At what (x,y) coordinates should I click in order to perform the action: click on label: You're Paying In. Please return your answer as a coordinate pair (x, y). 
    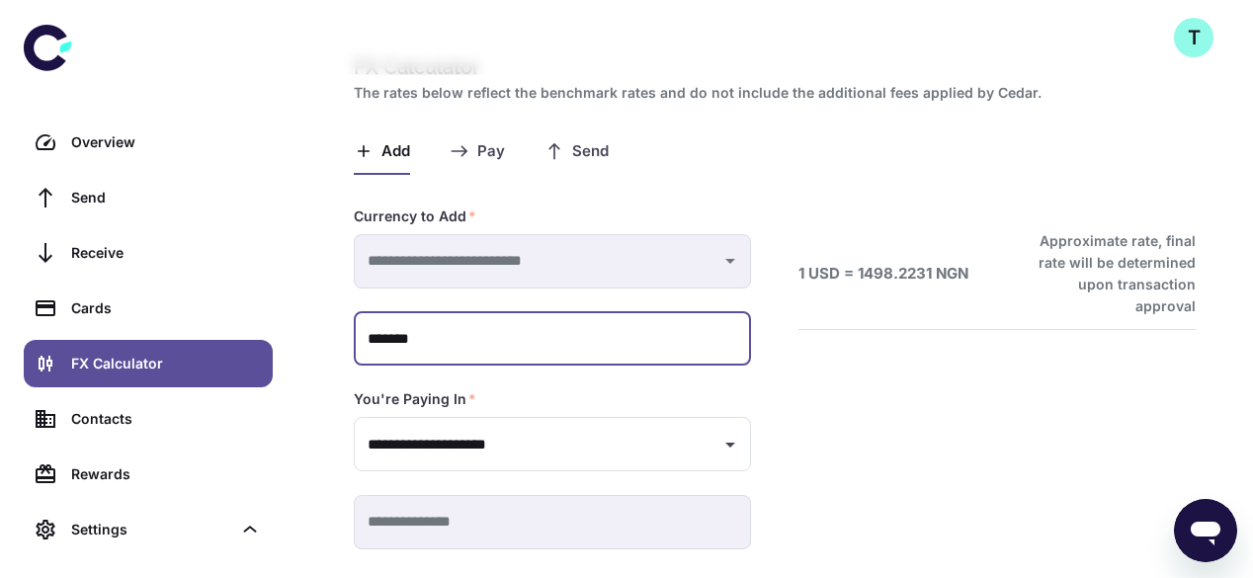
    Looking at the image, I should click on (415, 399).